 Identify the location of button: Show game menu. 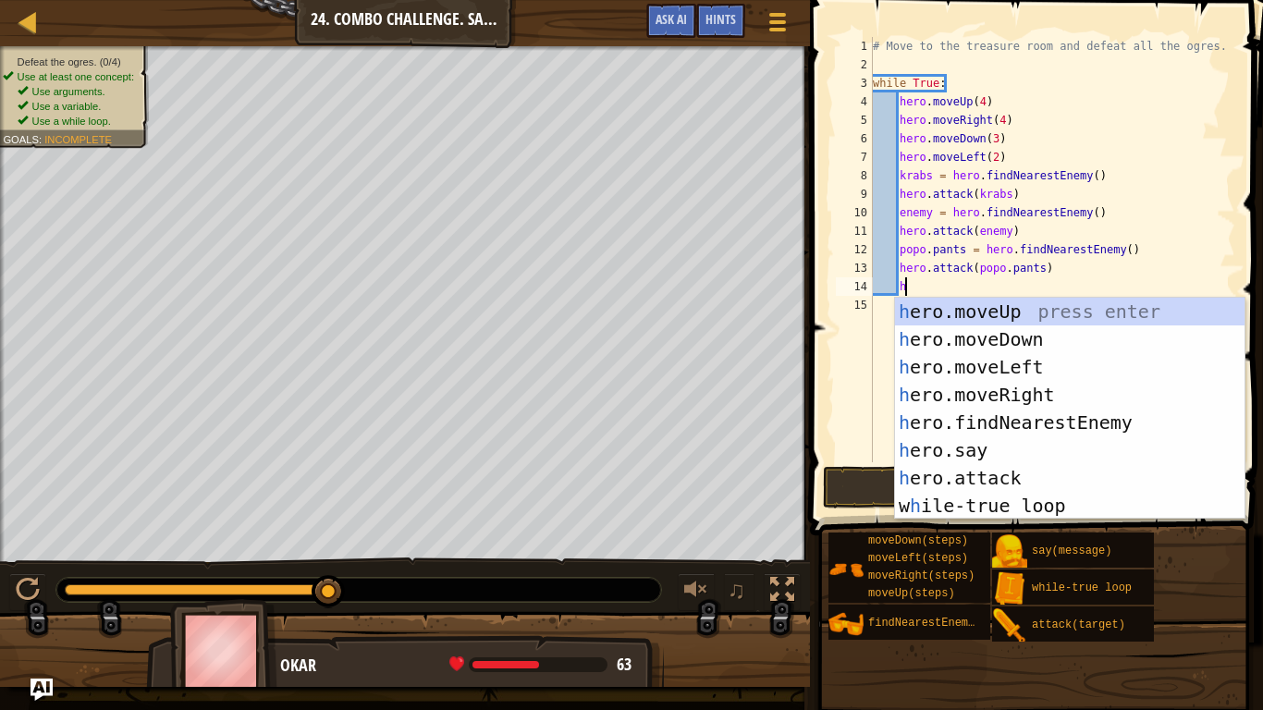
(778, 25).